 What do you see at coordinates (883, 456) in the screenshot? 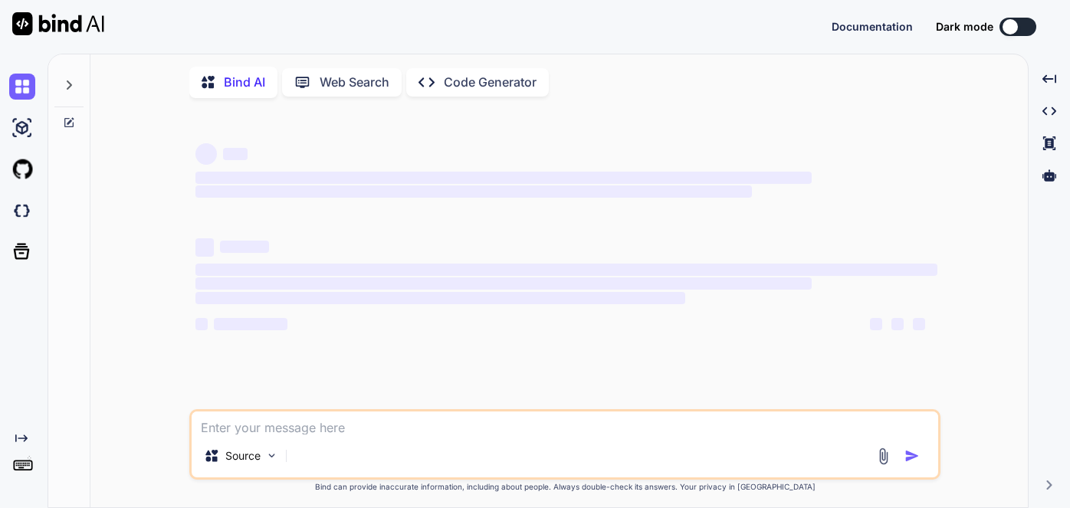
I see `img: attachment` at bounding box center [883, 456].